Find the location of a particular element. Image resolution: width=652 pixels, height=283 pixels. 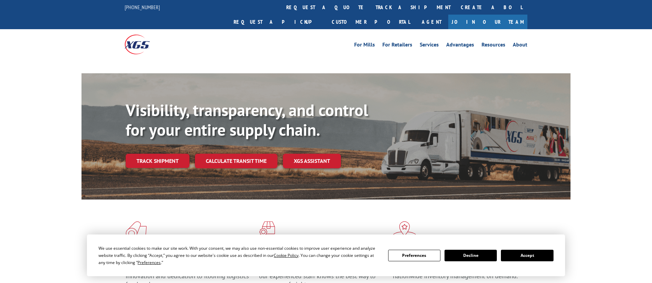

a: Join Our Team is located at coordinates (487, 22).